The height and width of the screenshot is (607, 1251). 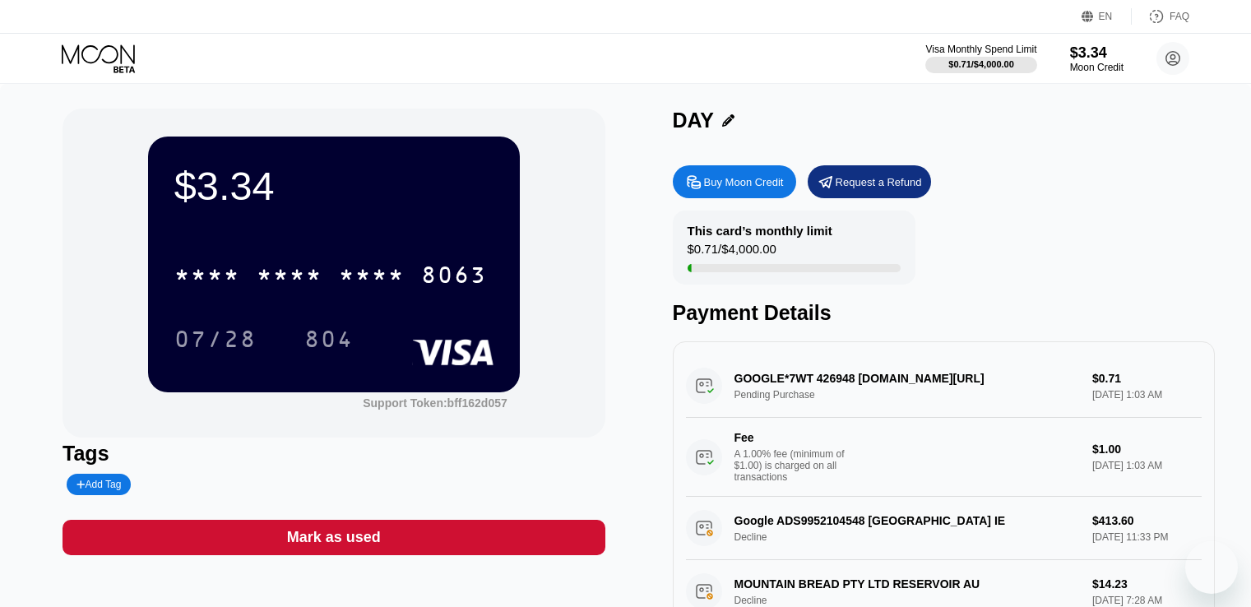 I want to click on div: Visa Monthly Spend Limit, so click(x=981, y=49).